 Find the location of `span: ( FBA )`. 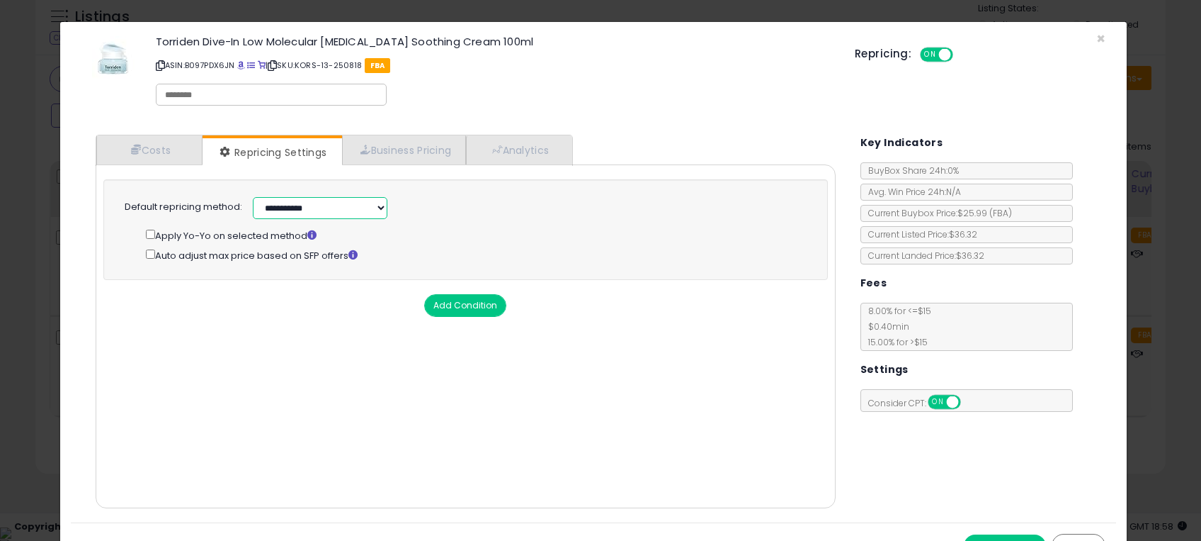

span: ( FBA ) is located at coordinates (1001, 213).